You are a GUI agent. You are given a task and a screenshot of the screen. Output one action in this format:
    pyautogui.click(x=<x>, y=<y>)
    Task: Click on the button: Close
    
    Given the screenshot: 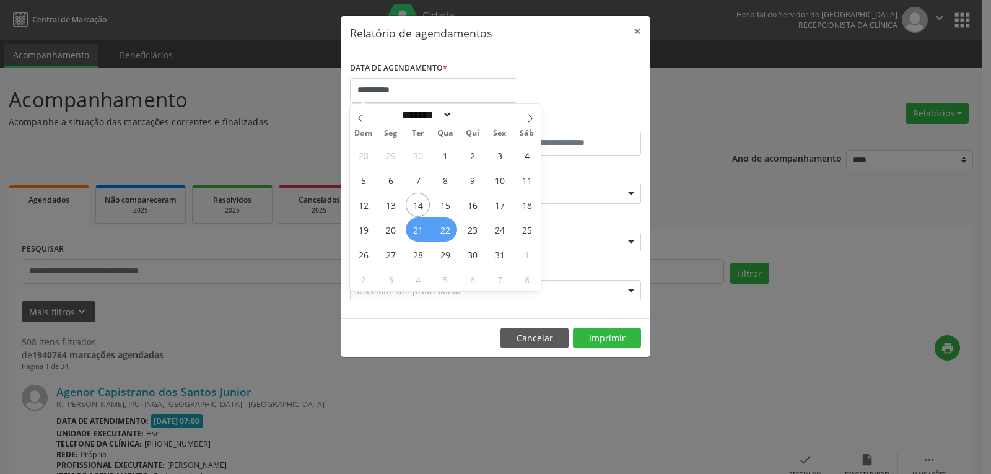 What is the action you would take?
    pyautogui.click(x=637, y=31)
    